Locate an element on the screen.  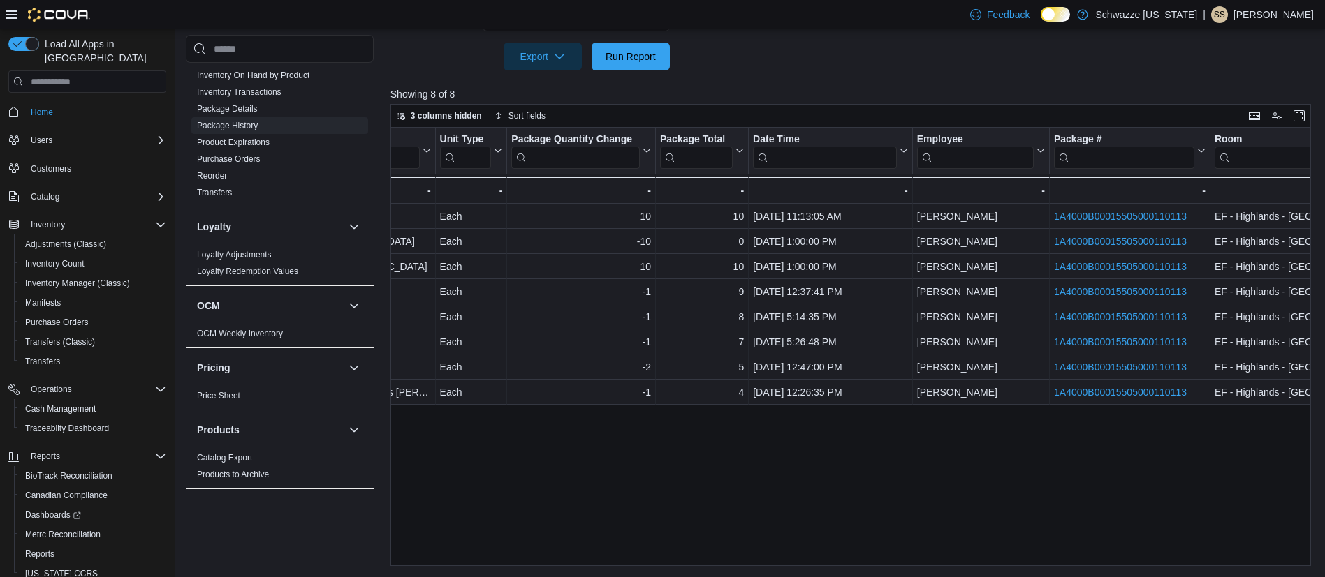
div: Loyalty is located at coordinates (279, 266).